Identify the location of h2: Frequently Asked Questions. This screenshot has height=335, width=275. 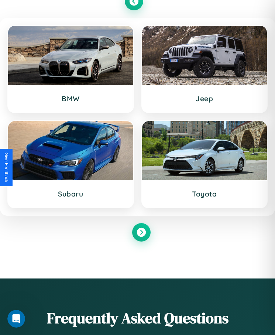
(137, 318).